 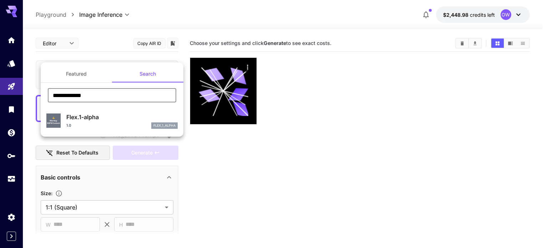 What do you see at coordinates (69, 125) in the screenshot?
I see `p: 1.0` at bounding box center [69, 125].